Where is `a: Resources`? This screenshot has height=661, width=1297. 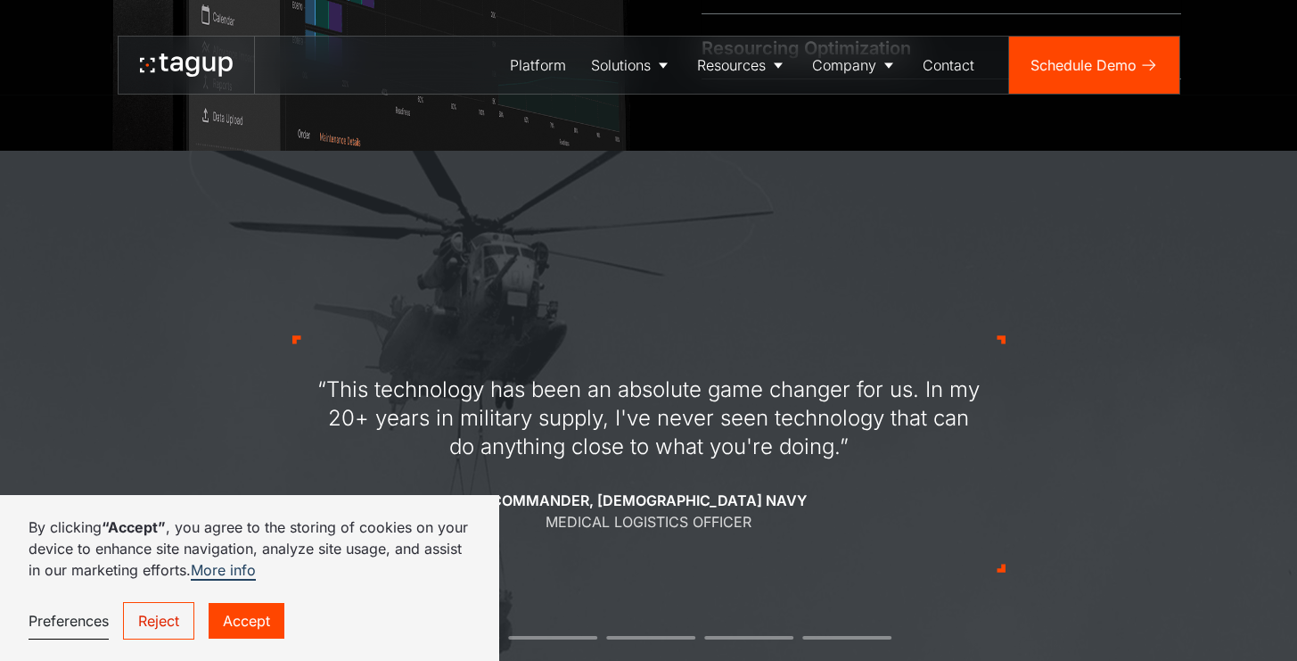 a: Resources is located at coordinates (742, 65).